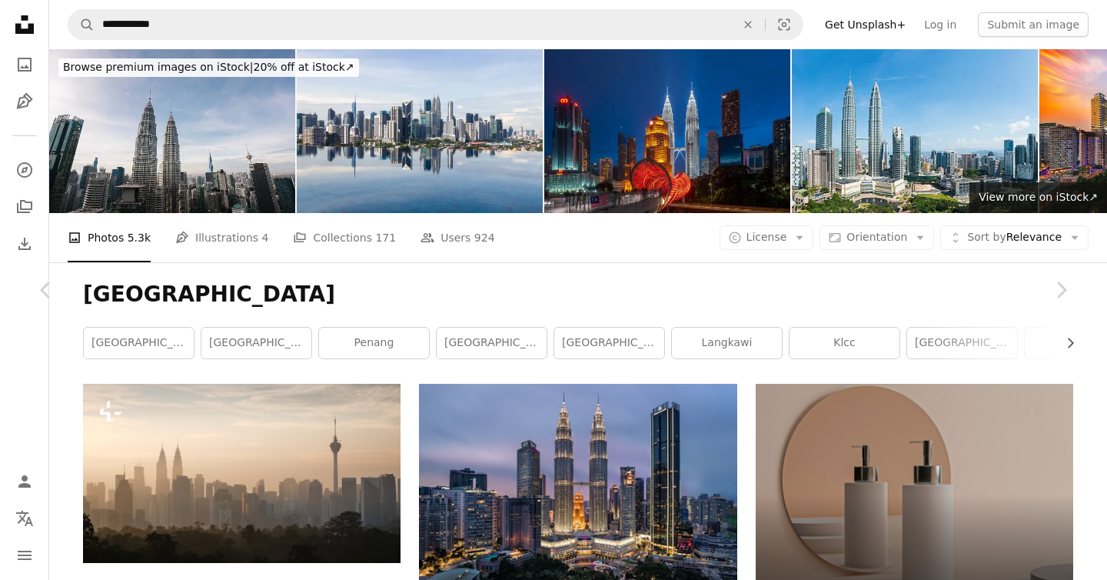 This screenshot has width=1107, height=580. I want to click on a: Collections, so click(25, 207).